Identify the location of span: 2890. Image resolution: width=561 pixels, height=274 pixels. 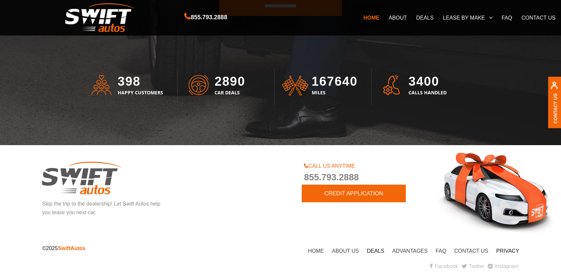
(230, 81).